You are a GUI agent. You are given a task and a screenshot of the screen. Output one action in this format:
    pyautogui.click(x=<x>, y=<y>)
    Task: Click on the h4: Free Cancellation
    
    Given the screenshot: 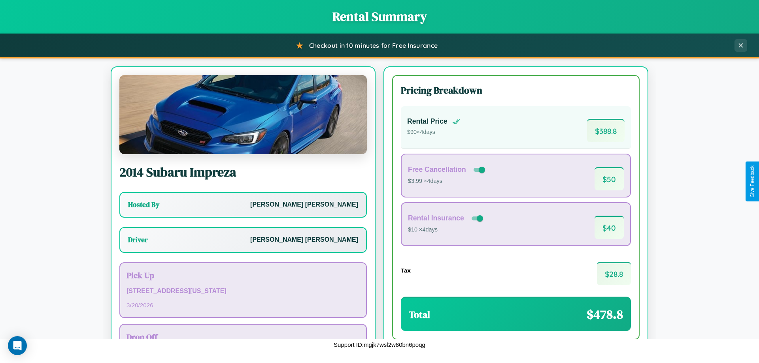 What is the action you would take?
    pyautogui.click(x=437, y=170)
    